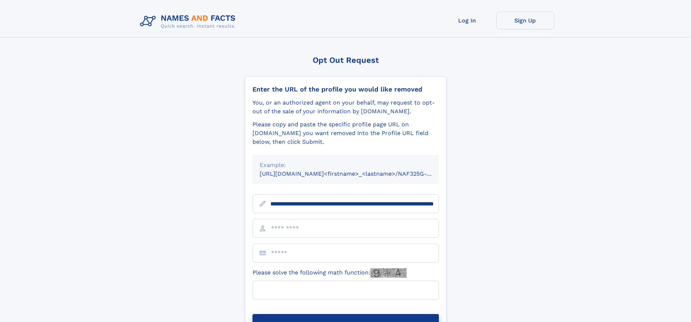  I want to click on label: Please solve the following math function:, so click(329, 273).